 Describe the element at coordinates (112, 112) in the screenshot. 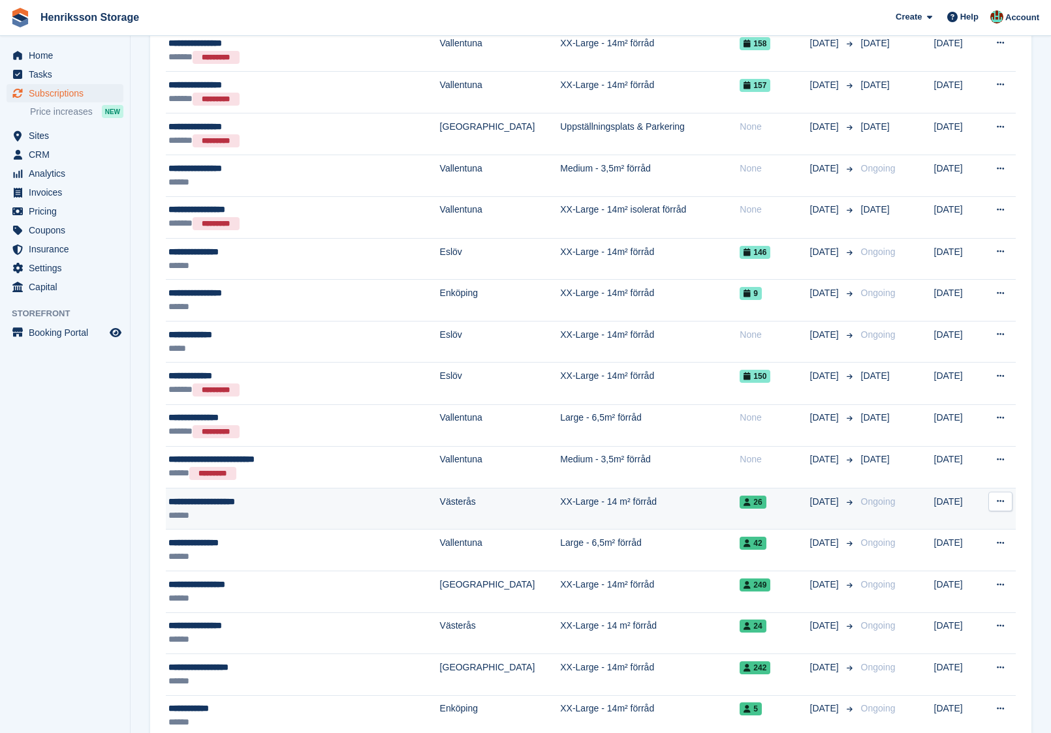

I see `div: NEW` at that location.